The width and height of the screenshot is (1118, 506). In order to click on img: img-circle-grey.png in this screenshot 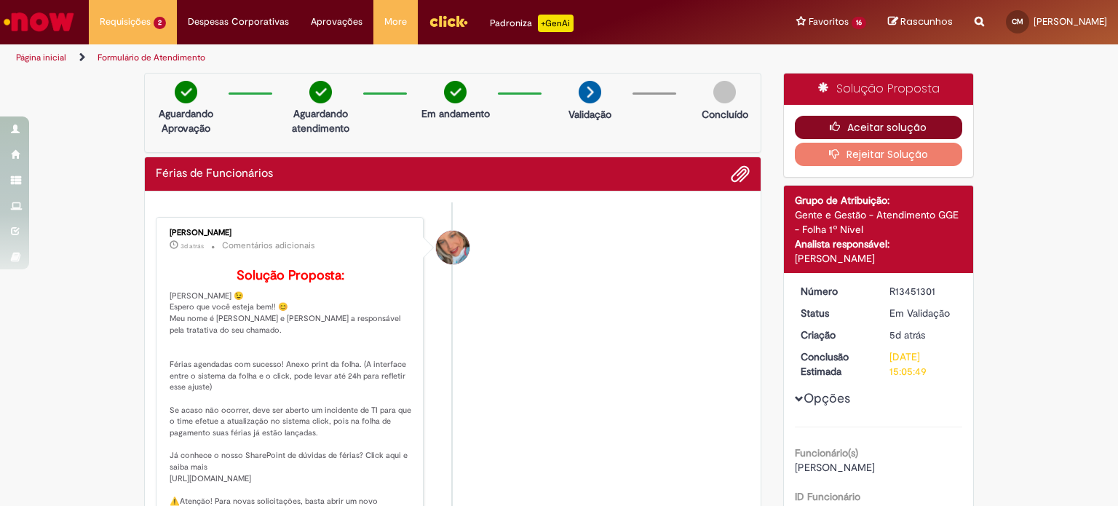, I will do `click(724, 92)`.